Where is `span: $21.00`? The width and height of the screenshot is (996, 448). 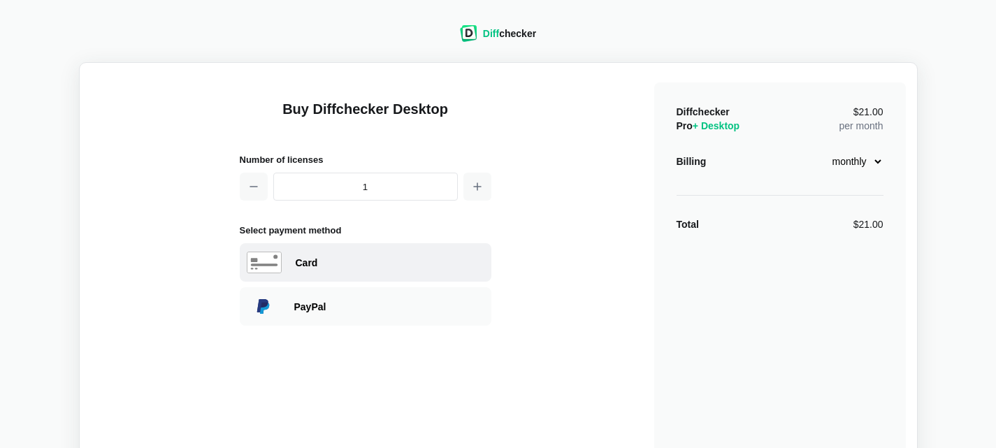 span: $21.00 is located at coordinates (868, 112).